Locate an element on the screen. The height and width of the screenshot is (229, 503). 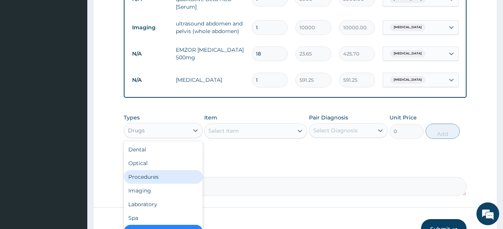
div: Laboratory is located at coordinates (163, 204).